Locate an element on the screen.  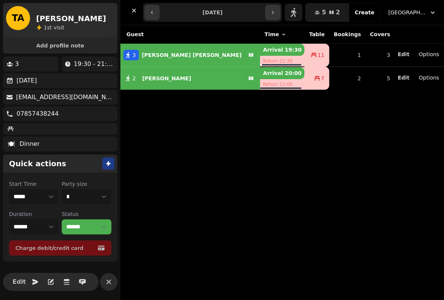
p: Arrival 20:00 is located at coordinates (282, 73).